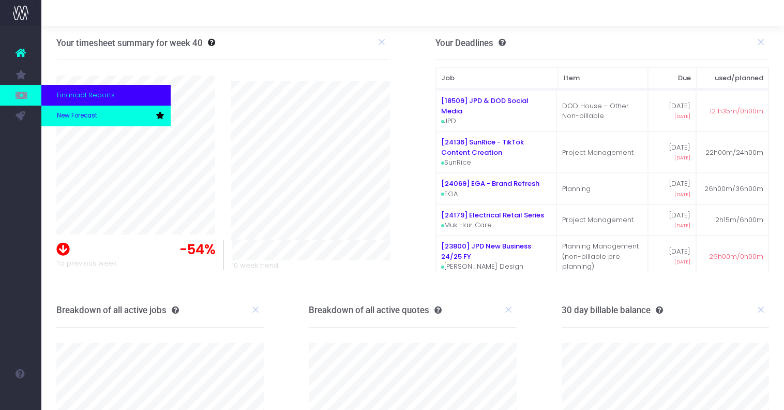 Image resolution: width=784 pixels, height=410 pixels. I want to click on h3: 30 day billable balance, so click(612, 310).